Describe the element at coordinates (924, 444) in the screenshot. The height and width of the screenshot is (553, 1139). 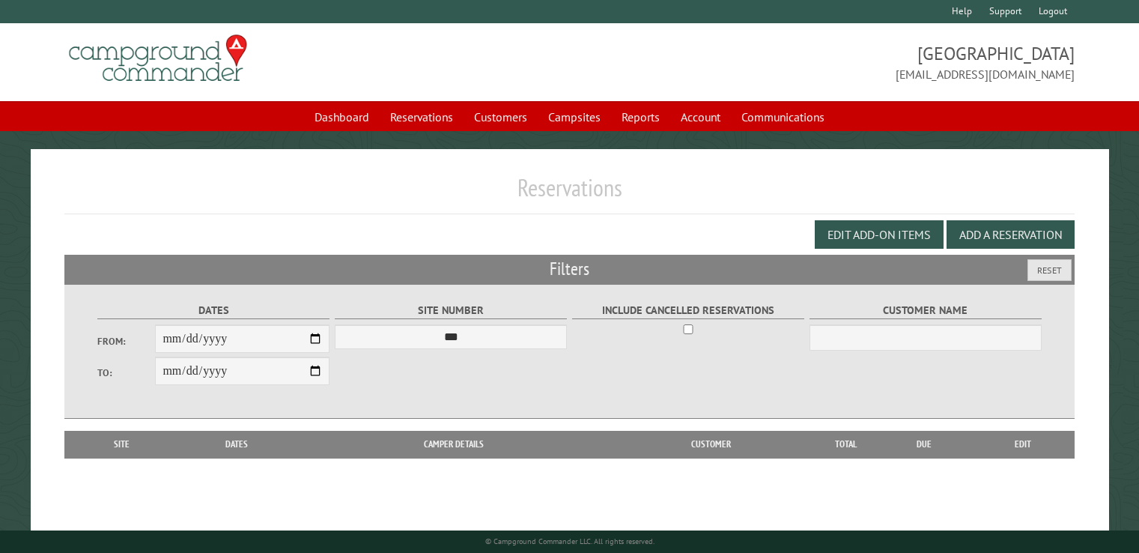
I see `th: Due` at that location.